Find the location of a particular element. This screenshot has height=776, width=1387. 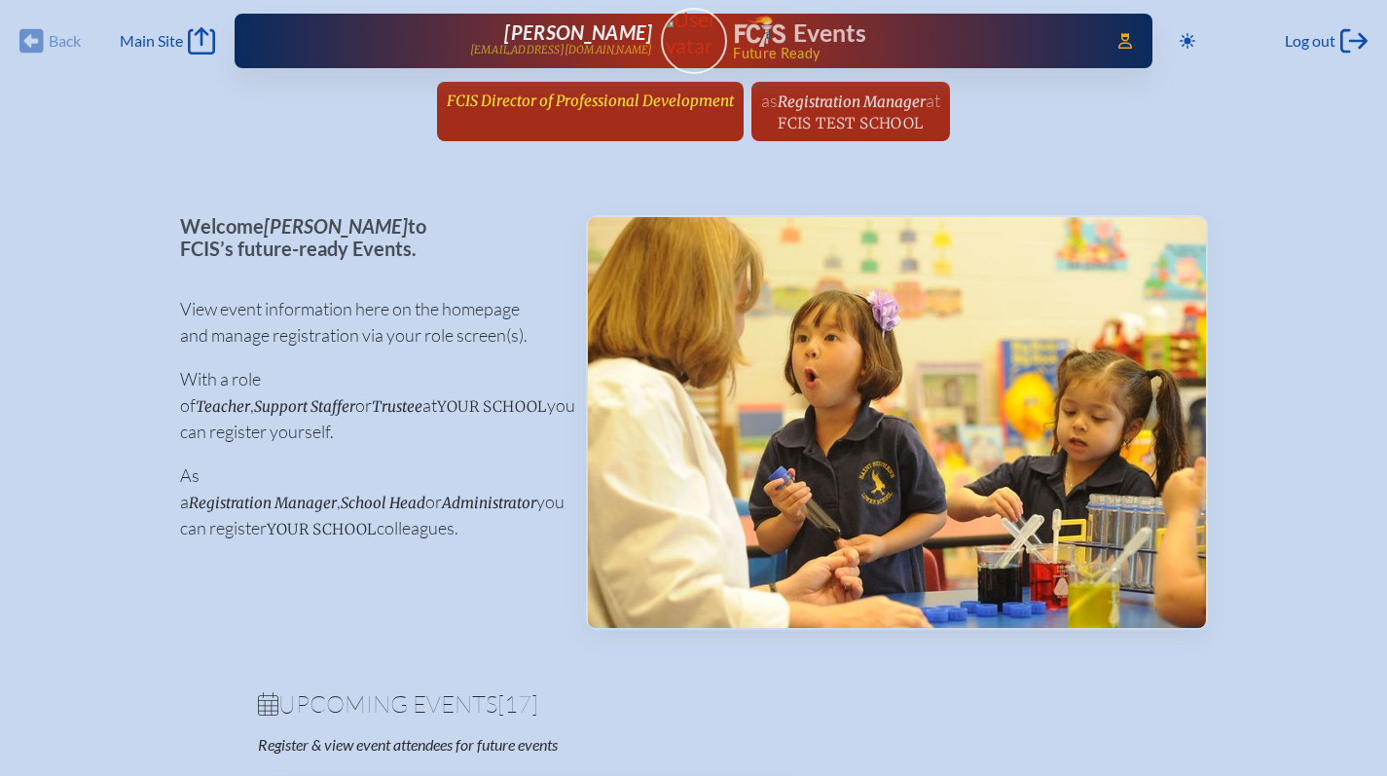

p: View event information here on the homepage and manage registration via your role screen(s). is located at coordinates (367, 322).